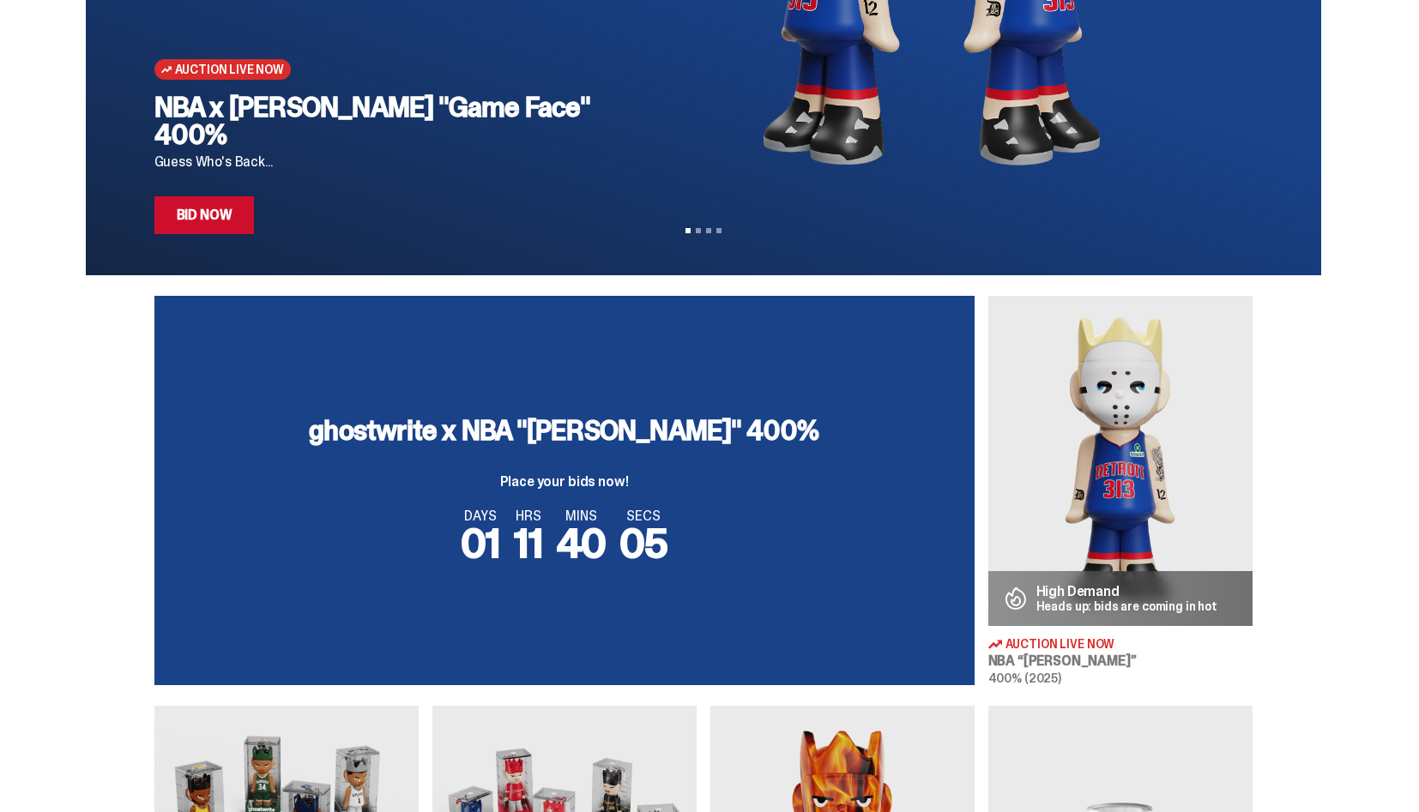 The width and height of the screenshot is (1419, 812). Describe the element at coordinates (688, 231) in the screenshot. I see `button: View slide 1` at that location.